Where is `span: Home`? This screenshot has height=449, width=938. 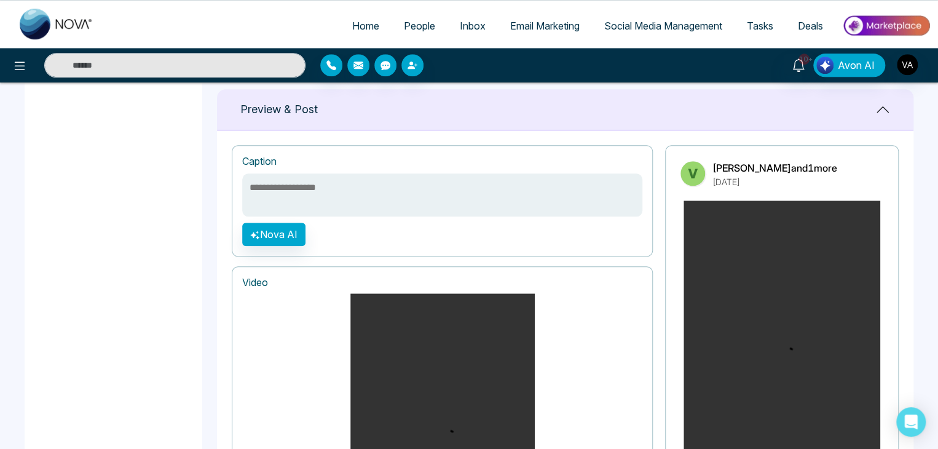
span: Home is located at coordinates (366, 26).